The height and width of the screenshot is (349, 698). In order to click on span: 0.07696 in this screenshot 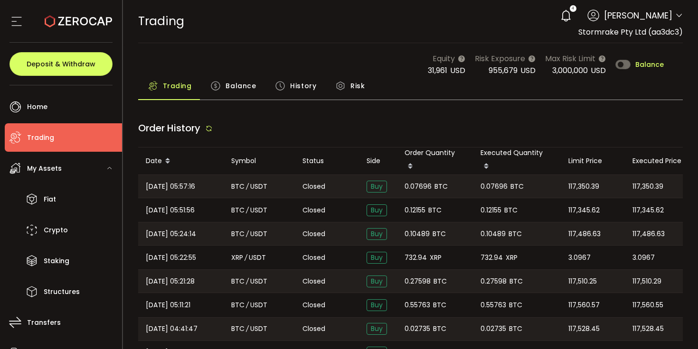, I will do `click(418, 187)`.